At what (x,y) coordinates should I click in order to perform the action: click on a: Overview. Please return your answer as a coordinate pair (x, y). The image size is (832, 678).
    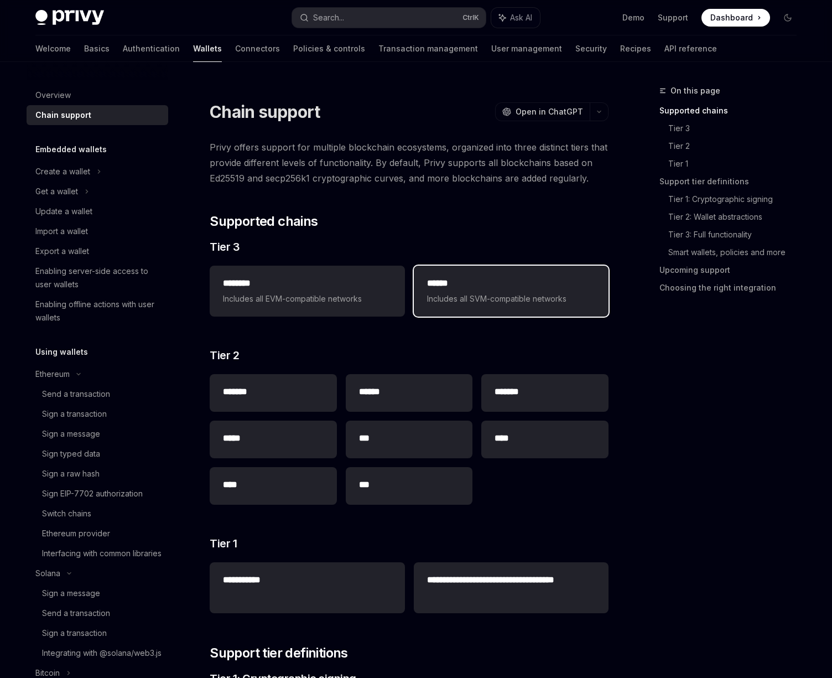
    Looking at the image, I should click on (97, 95).